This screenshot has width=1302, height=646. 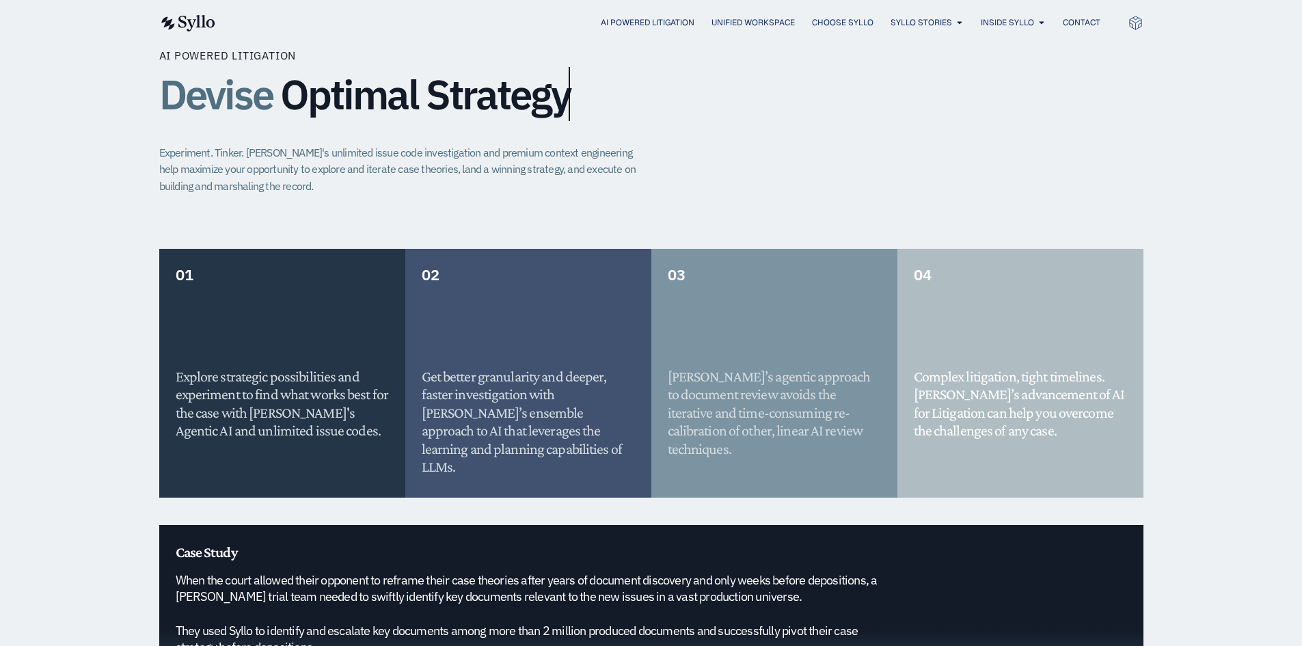 I want to click on img: syllo, so click(x=187, y=23).